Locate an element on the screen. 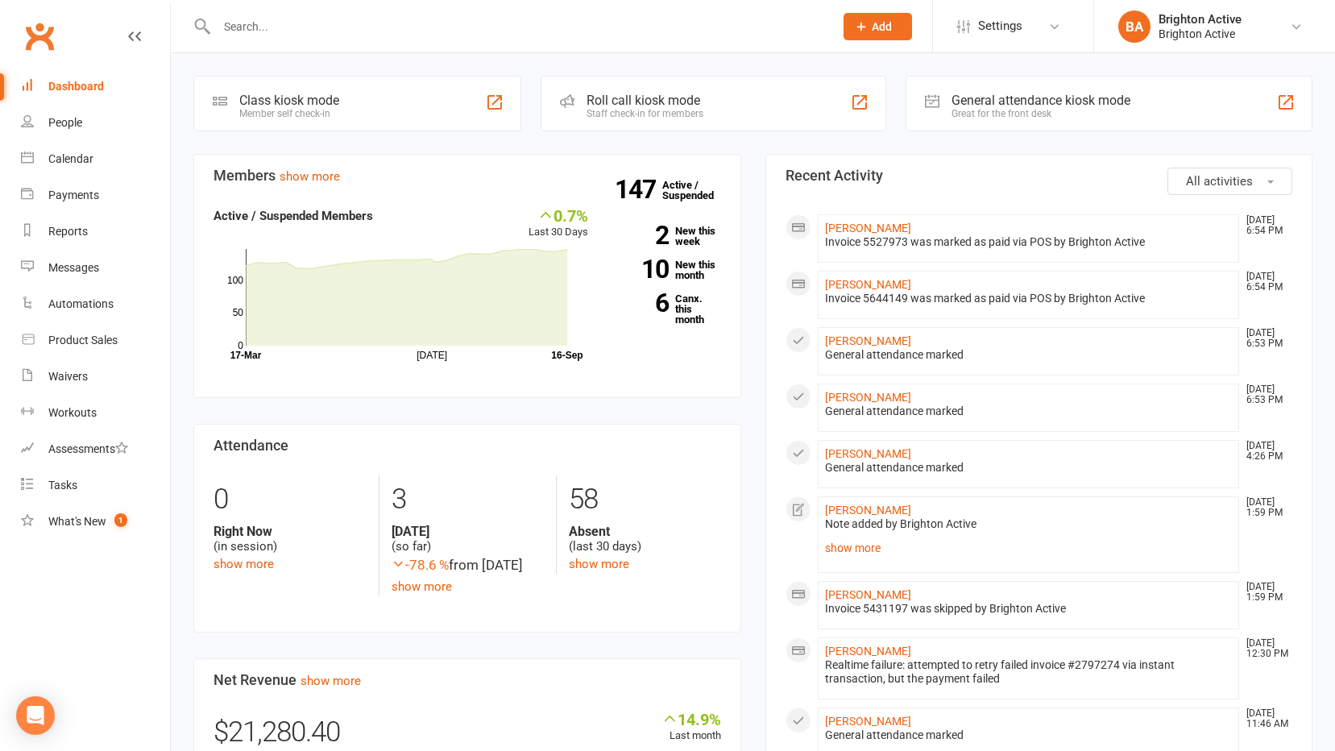 This screenshot has width=1335, height=751. div: BA is located at coordinates (1134, 27).